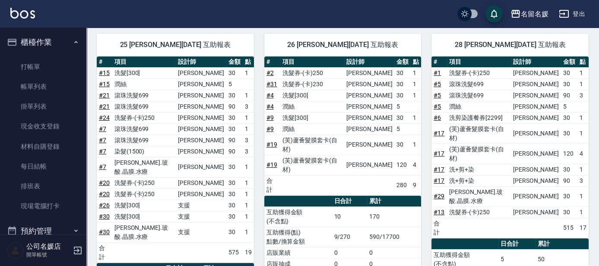  What do you see at coordinates (48, 247) in the screenshot?
I see `h5: 公司名媛店` at bounding box center [48, 247].